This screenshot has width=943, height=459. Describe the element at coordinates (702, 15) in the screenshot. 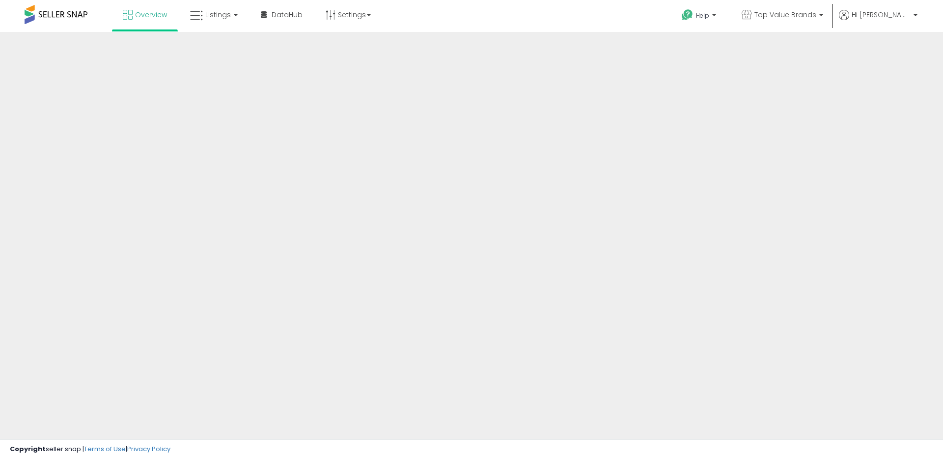

I see `span: Help` at that location.